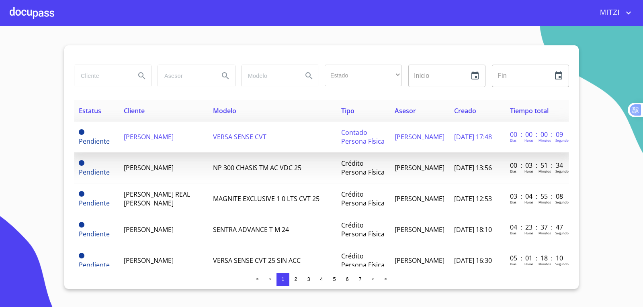 This screenshot has height=307, width=643. What do you see at coordinates (257, 168) in the screenshot?
I see `span: NP 300 CHASIS TM AC VDC 25` at bounding box center [257, 168].